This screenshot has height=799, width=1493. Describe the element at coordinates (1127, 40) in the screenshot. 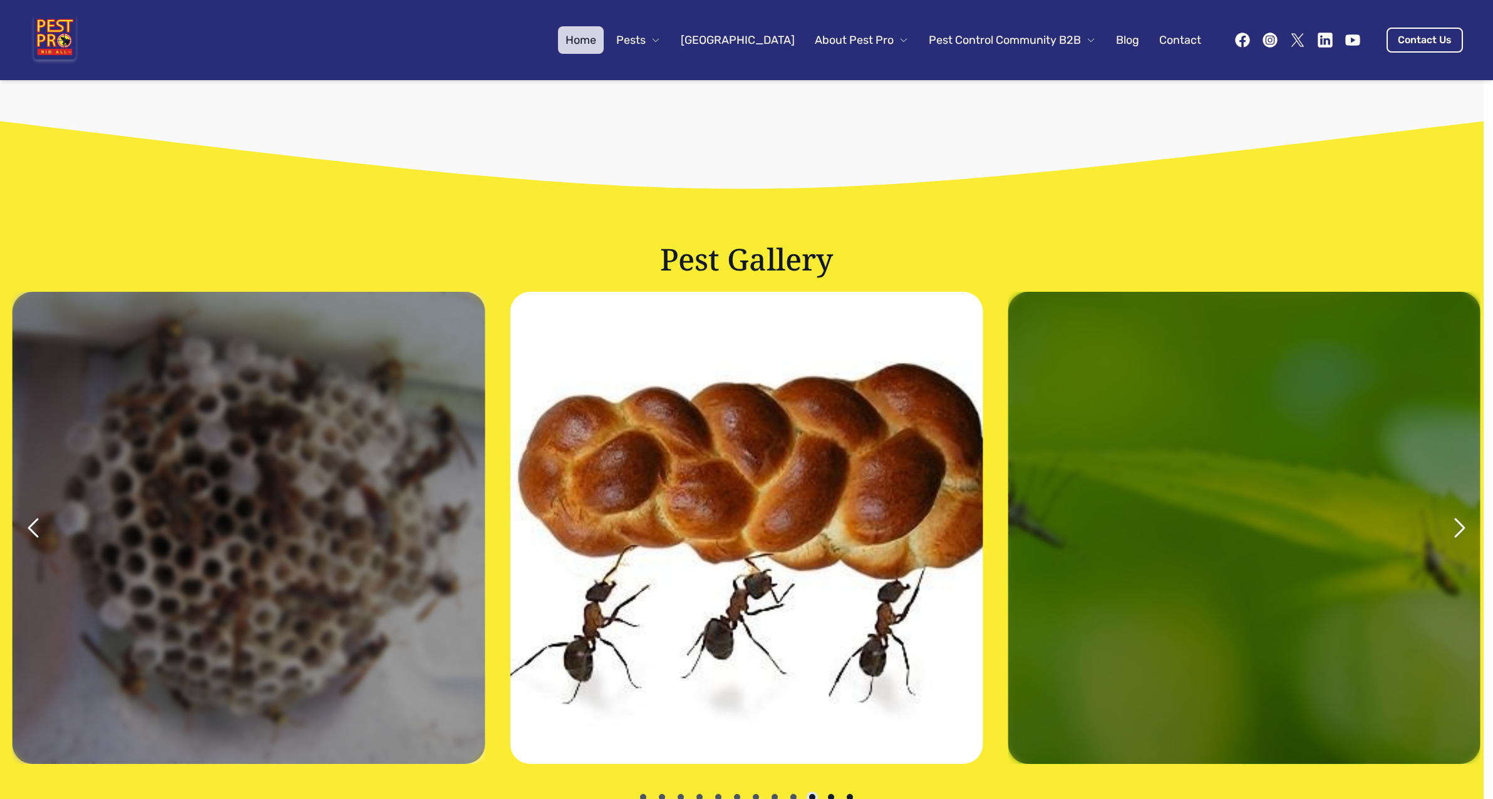

I see `a: Blog` at that location.